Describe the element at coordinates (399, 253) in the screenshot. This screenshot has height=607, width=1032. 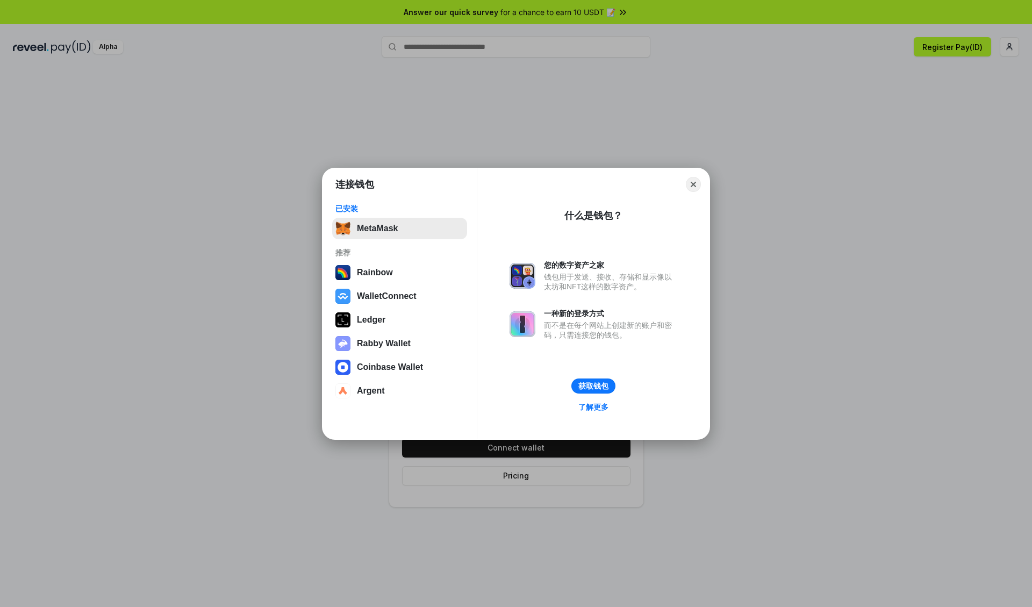
I see `div: 推荐` at that location.